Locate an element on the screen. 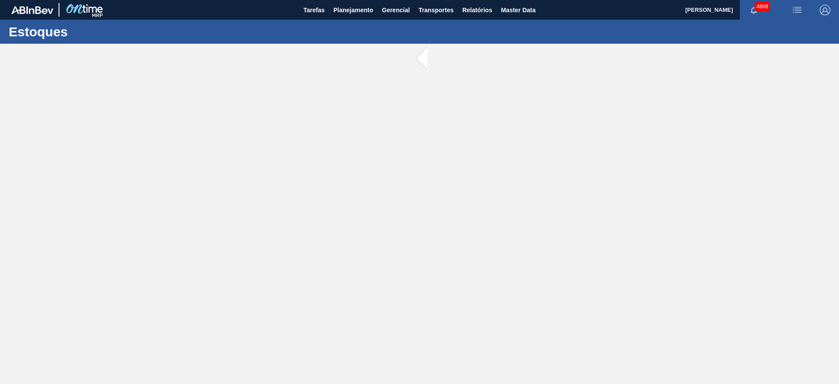 The image size is (839, 384). span: Gerencial is located at coordinates (396, 10).